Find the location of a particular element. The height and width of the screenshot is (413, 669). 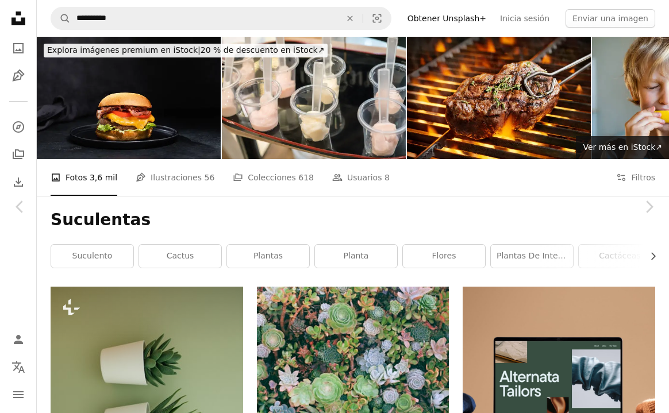

a: flores is located at coordinates (443, 256).